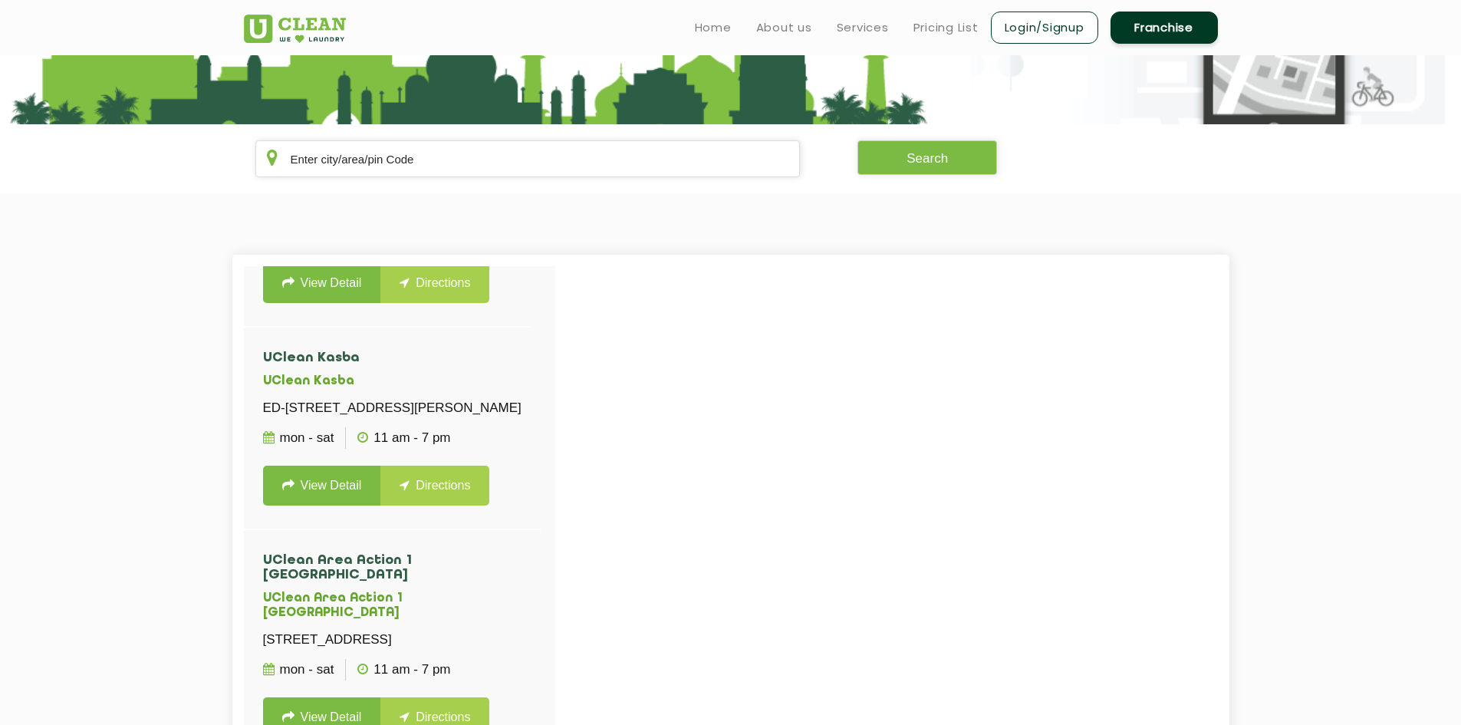 Image resolution: width=1461 pixels, height=725 pixels. Describe the element at coordinates (392, 358) in the screenshot. I see `h4: UClean Kasba` at that location.